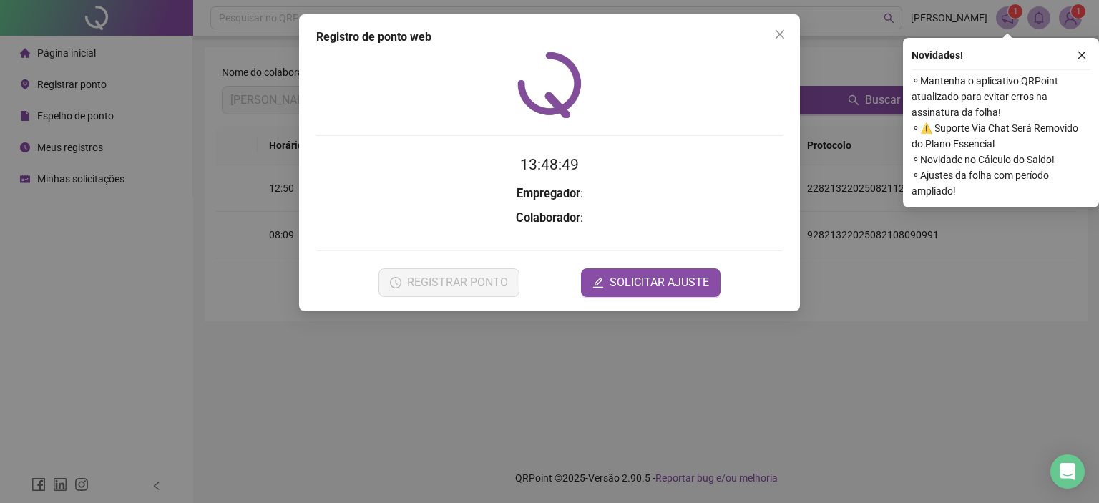 The height and width of the screenshot is (503, 1099). I want to click on div: Registro de ponto web, so click(549, 37).